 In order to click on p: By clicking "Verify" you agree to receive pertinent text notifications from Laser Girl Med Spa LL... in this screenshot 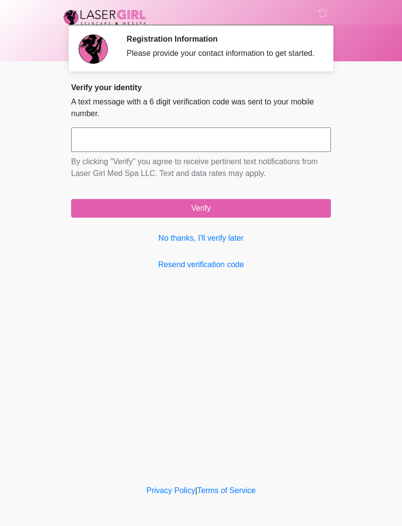, I will do `click(201, 168)`.